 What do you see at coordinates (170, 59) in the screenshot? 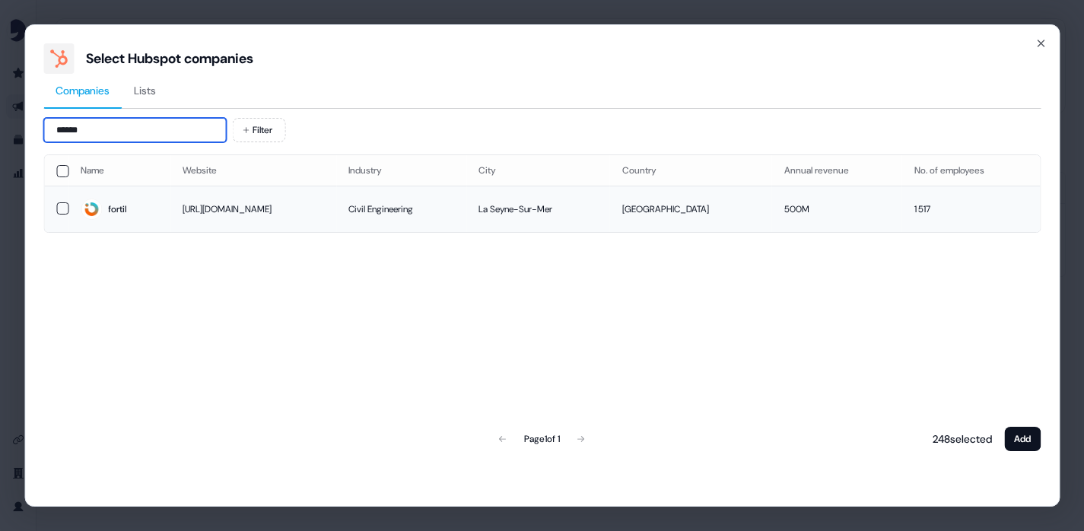
I see `div: Select Hubspot companies` at bounding box center [170, 59].